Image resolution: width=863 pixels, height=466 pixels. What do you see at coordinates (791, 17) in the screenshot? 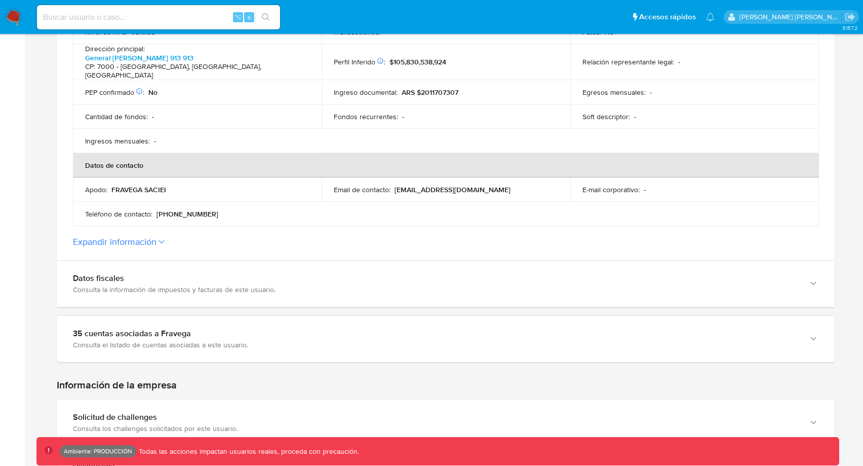
I see `p: mauro.ibarra@mercadolibre.com` at bounding box center [791, 17].